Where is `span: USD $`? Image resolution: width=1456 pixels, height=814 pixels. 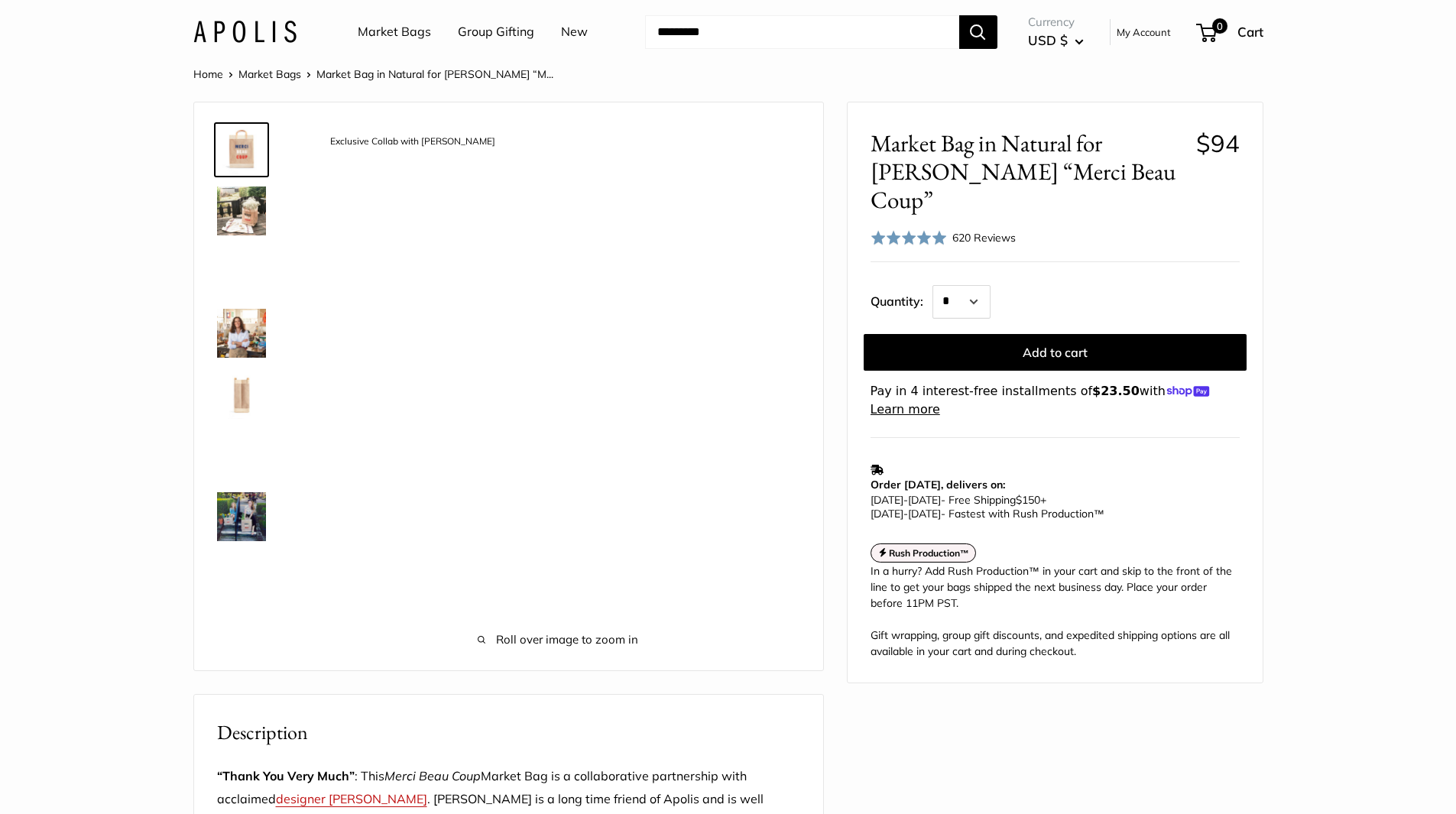 span: USD $ is located at coordinates (1048, 40).